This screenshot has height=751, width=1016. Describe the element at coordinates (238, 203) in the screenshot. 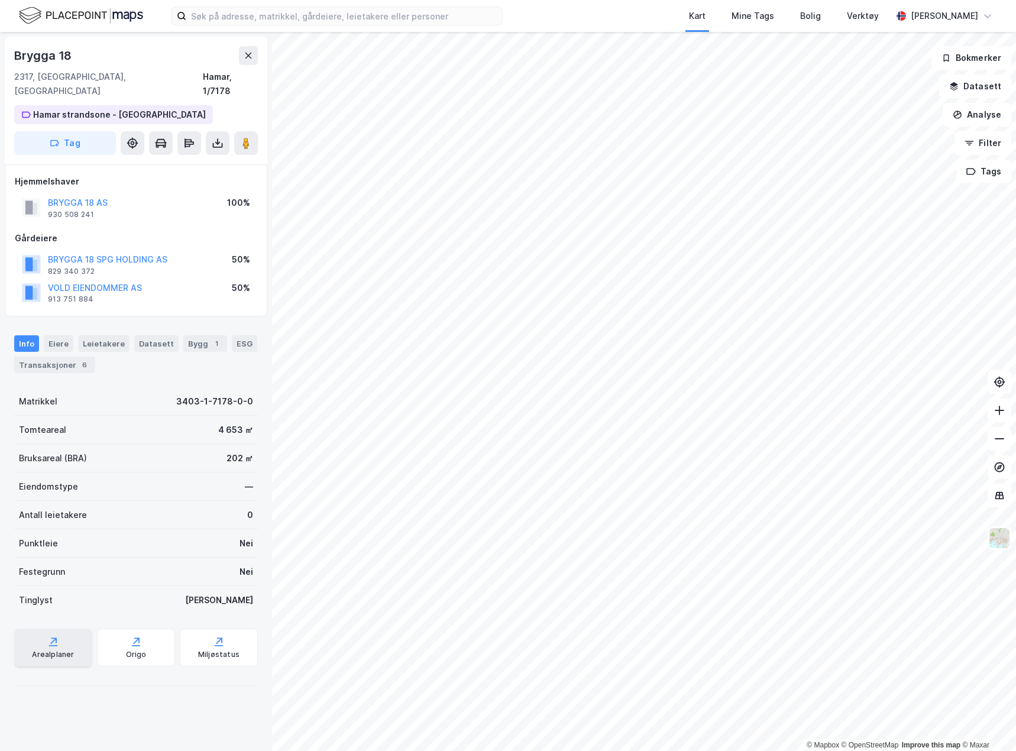

I see `div: 100%` at that location.